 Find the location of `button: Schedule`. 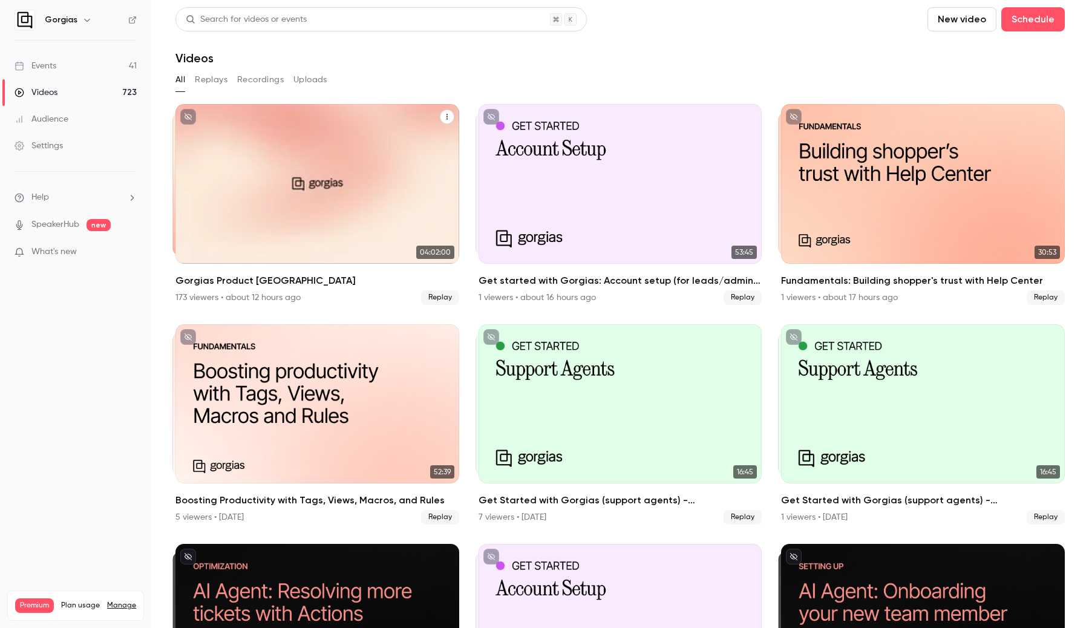

button: Schedule is located at coordinates (1032, 19).